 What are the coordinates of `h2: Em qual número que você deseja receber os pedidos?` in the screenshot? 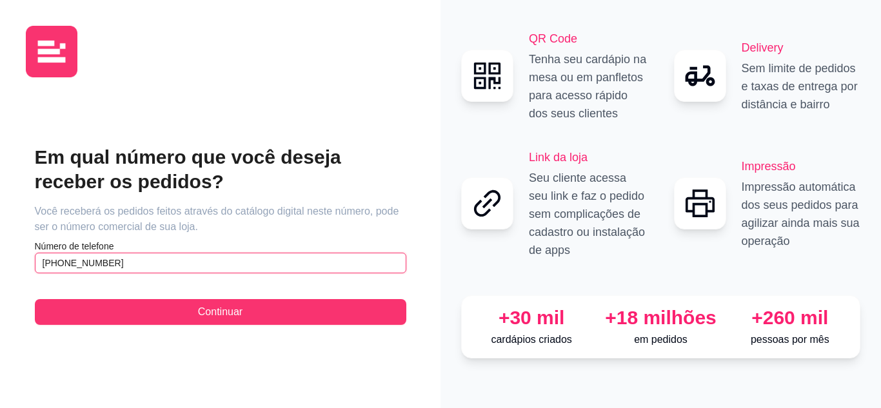 It's located at (221, 170).